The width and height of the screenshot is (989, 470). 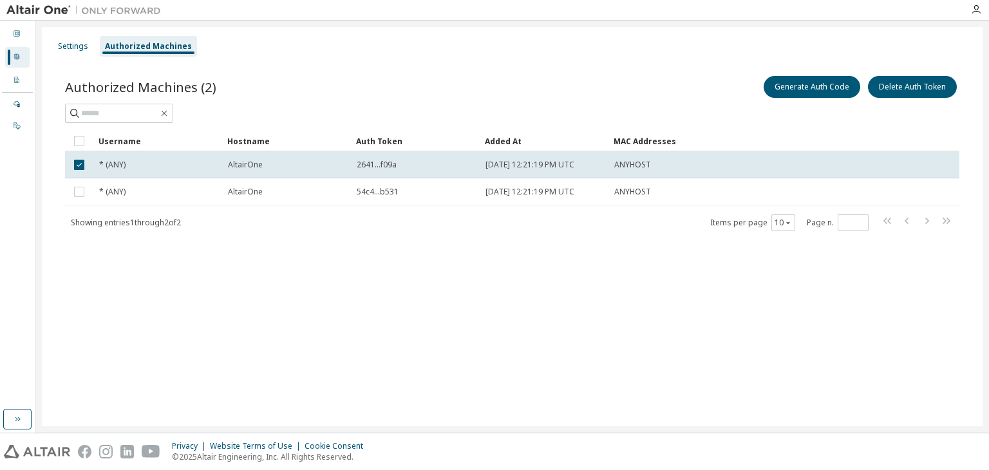 What do you see at coordinates (17, 126) in the screenshot?
I see `div: On Prem` at bounding box center [17, 126].